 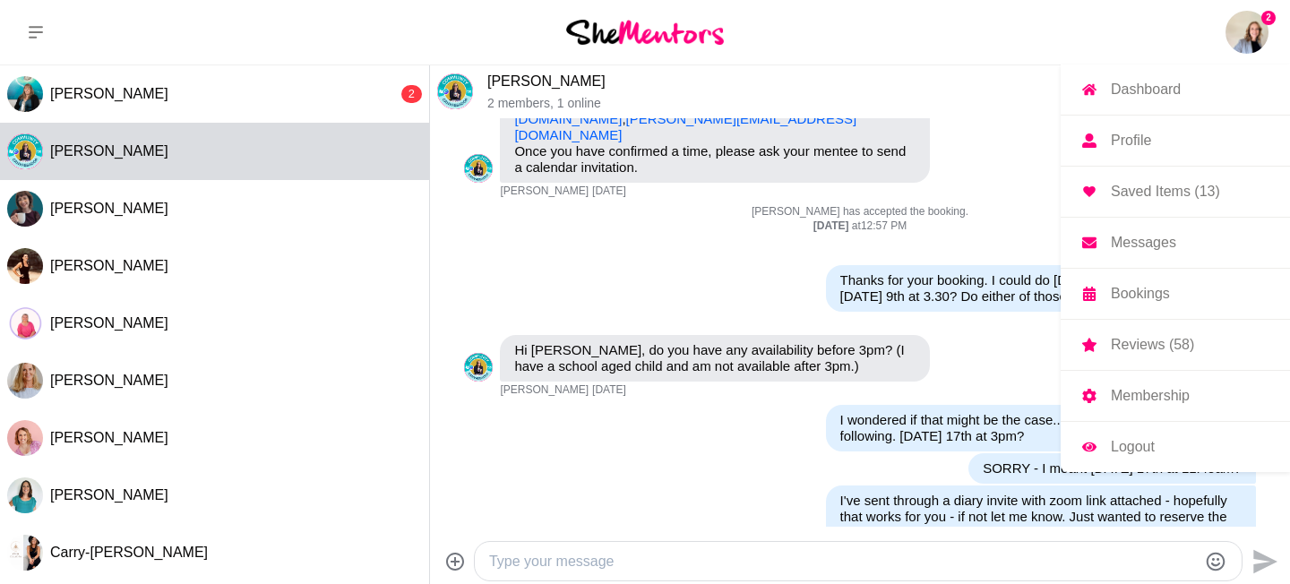 What do you see at coordinates (1268, 18) in the screenshot?
I see `span: 2` at bounding box center [1268, 18].